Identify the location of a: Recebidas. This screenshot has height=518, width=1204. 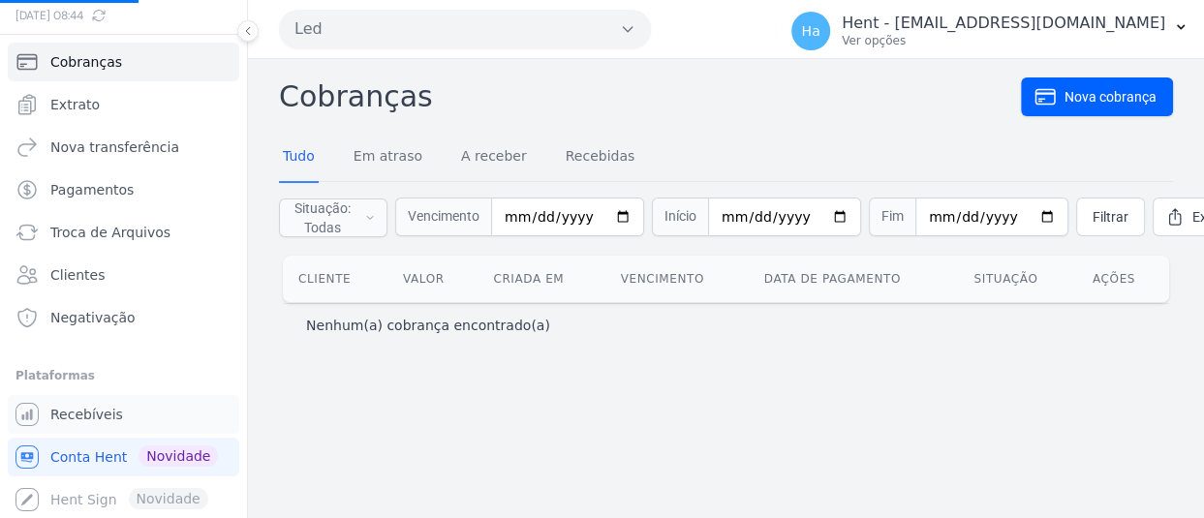
(601, 158).